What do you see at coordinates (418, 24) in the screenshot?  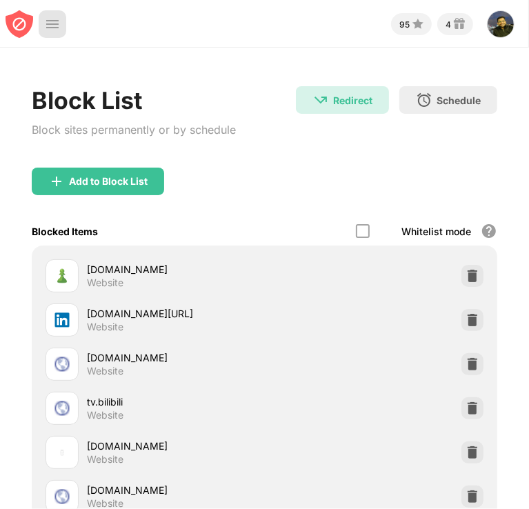 I see `img: points-small.svg` at bounding box center [418, 24].